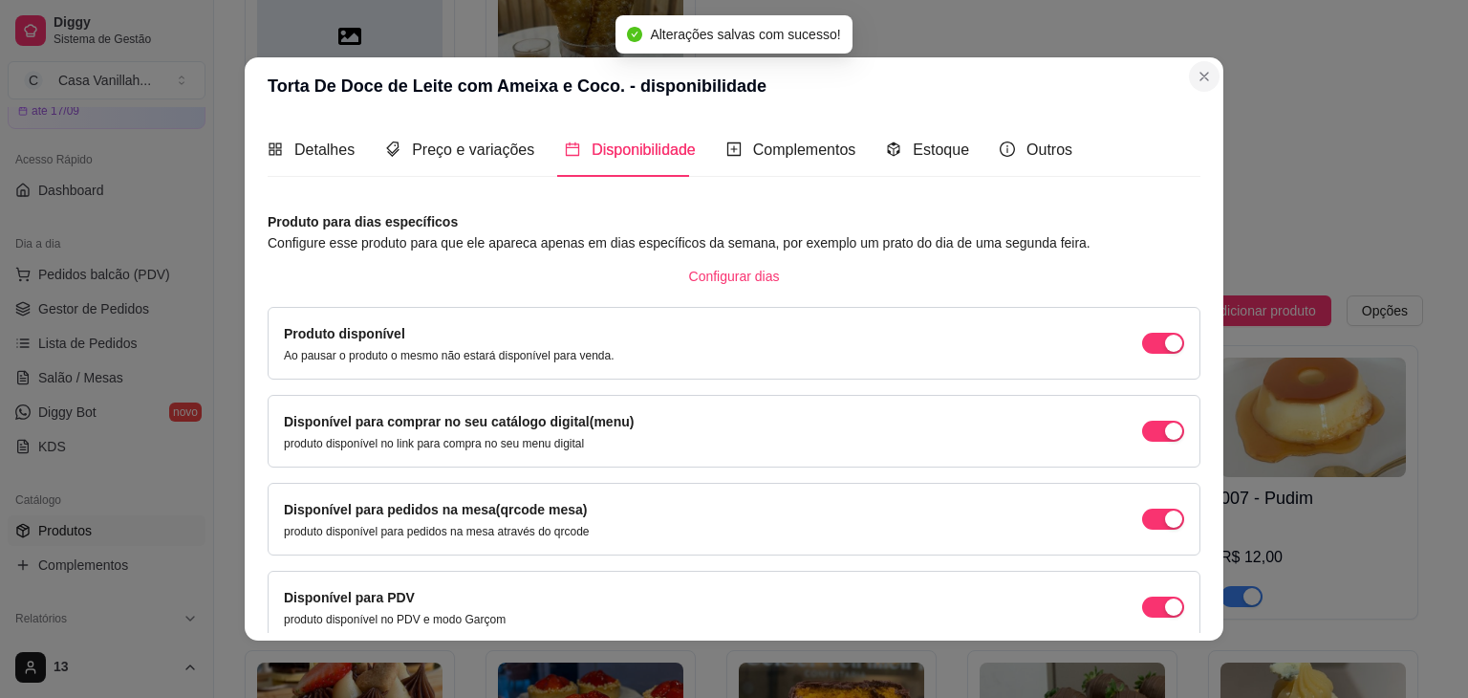  I want to click on span: Alterações salvas com sucesso!, so click(745, 34).